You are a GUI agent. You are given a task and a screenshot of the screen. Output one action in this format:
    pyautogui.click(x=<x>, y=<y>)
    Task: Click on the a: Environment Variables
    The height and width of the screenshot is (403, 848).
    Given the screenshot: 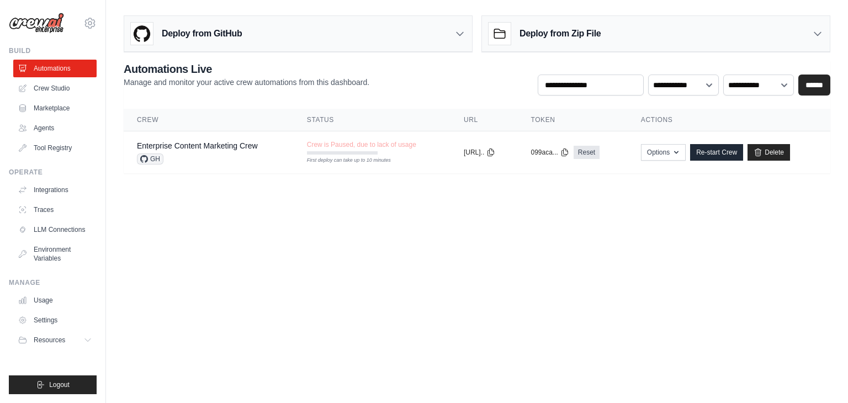 What is the action you would take?
    pyautogui.click(x=55, y=254)
    